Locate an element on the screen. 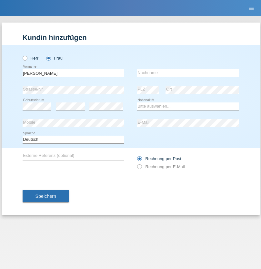 The height and width of the screenshot is (269, 261). input: Rechnung per Post is located at coordinates (139, 160).